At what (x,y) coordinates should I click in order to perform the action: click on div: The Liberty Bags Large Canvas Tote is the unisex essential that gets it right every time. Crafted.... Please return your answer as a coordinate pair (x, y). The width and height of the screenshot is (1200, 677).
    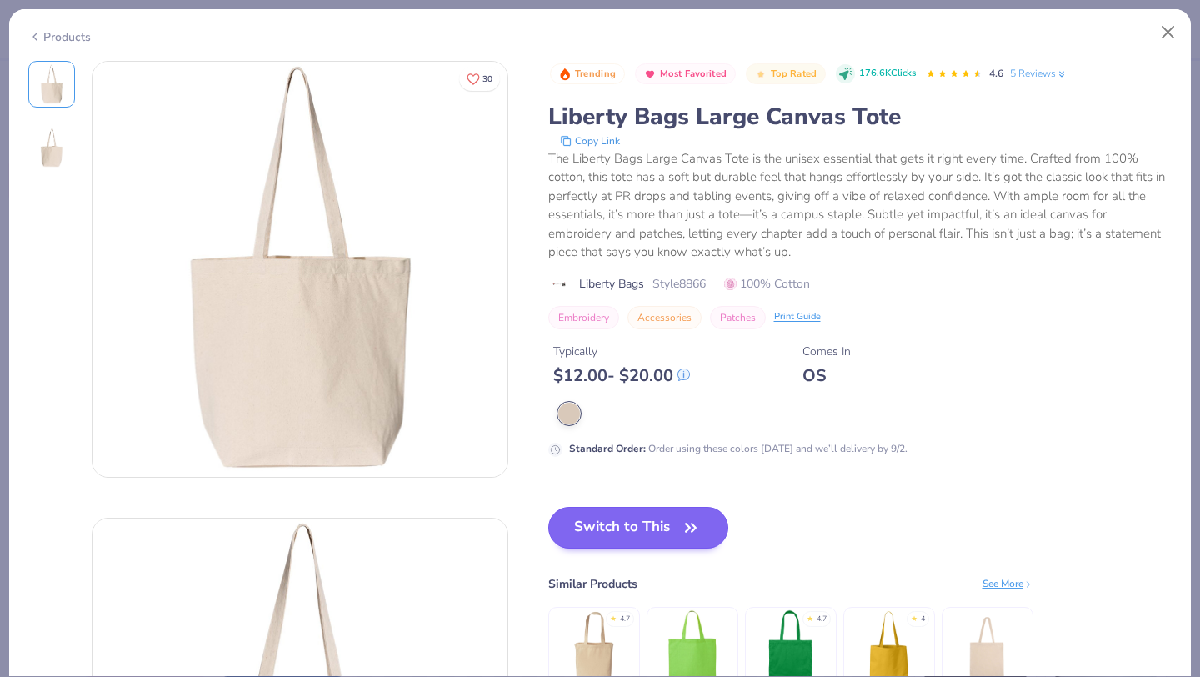
    Looking at the image, I should click on (860, 205).